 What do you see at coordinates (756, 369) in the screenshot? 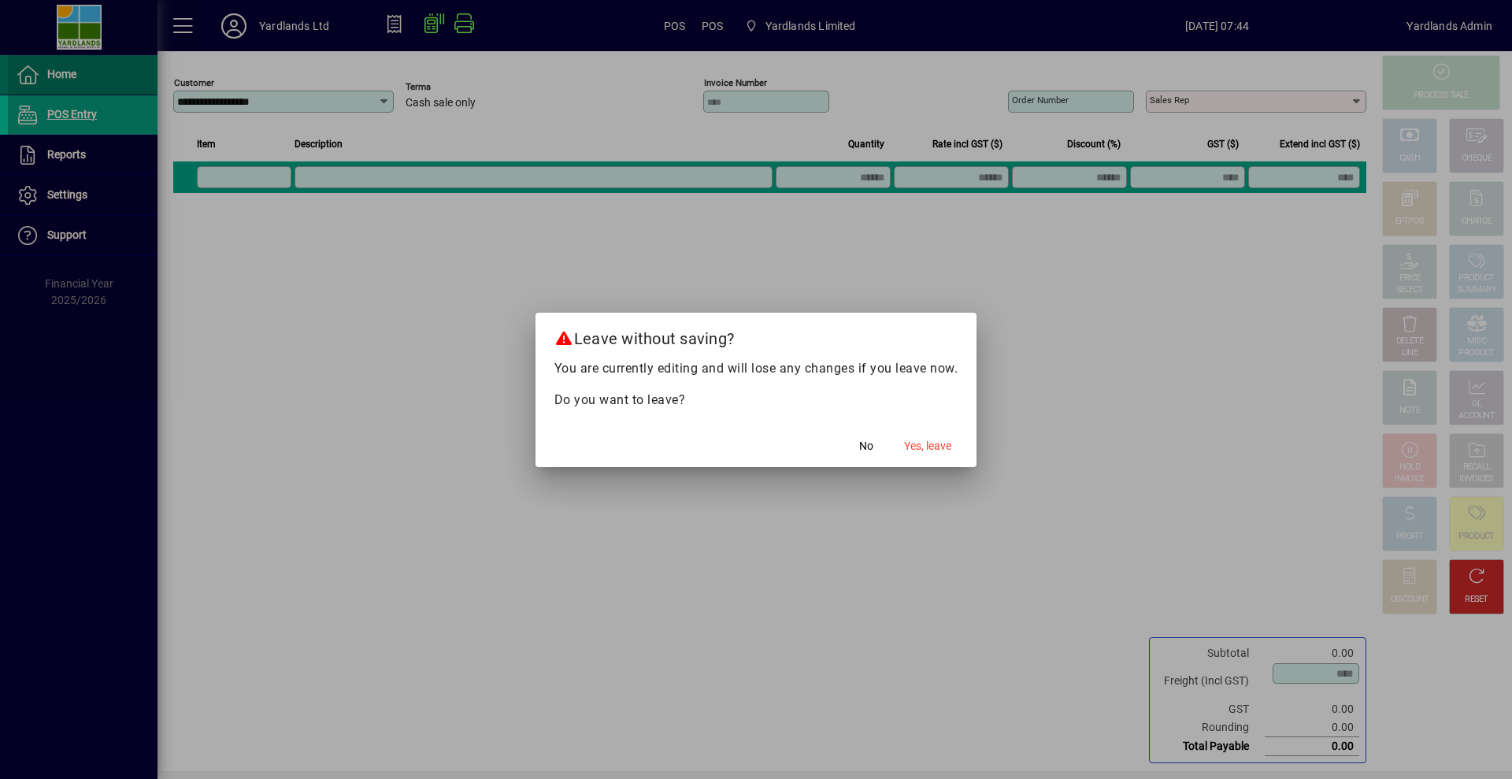
I see `p: You are currently editing and will lose any changes if you leave now.` at bounding box center [756, 369].